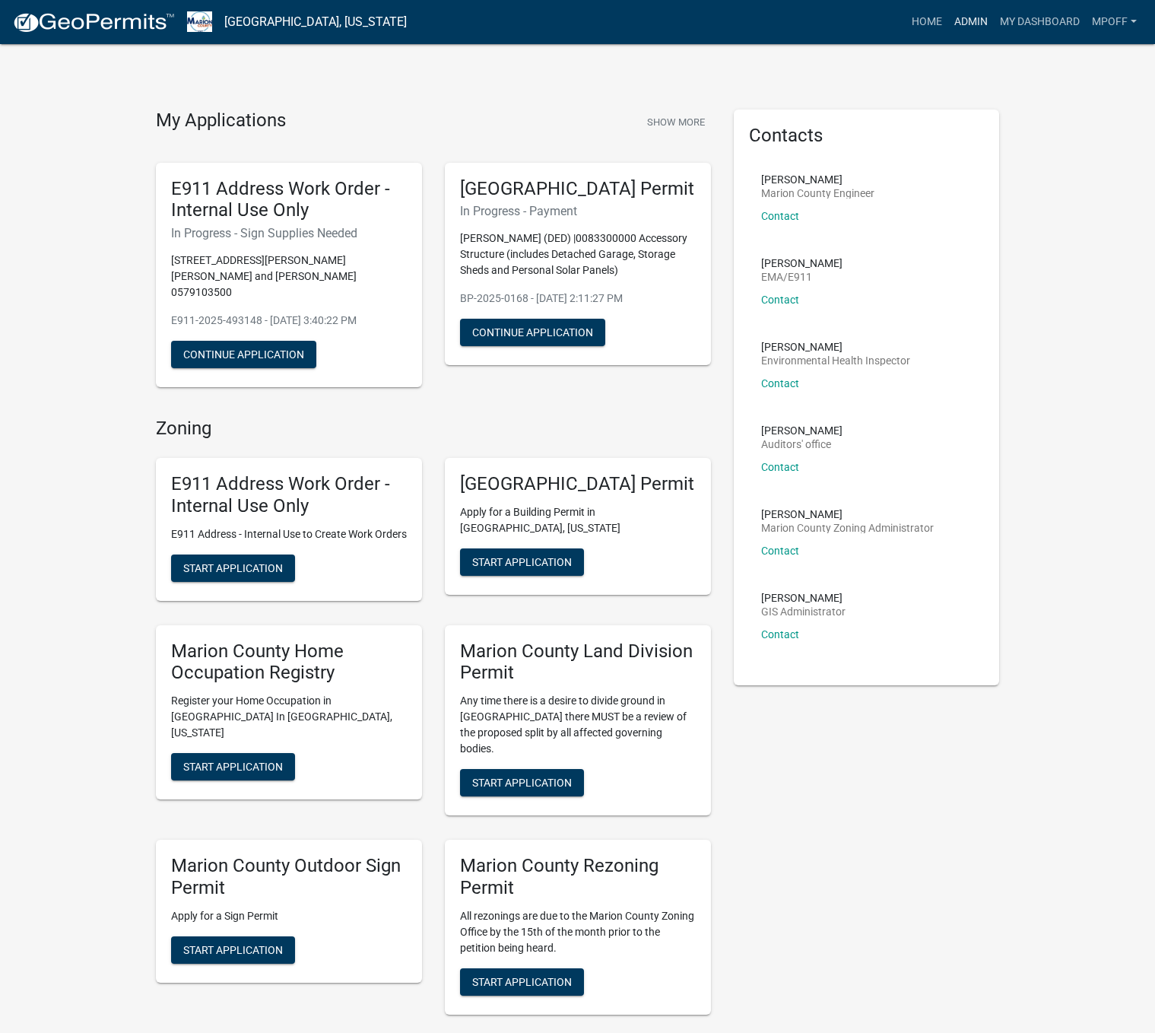  Describe the element at coordinates (289, 916) in the screenshot. I see `p: Apply for a Sign Permit` at that location.